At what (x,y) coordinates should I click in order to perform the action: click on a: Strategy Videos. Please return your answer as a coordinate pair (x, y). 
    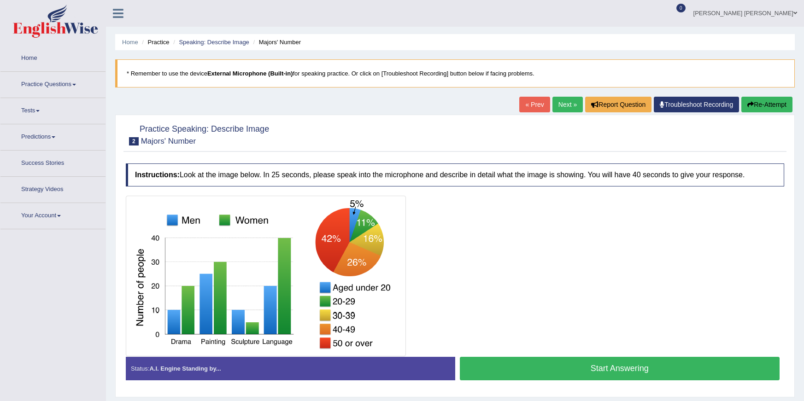
    Looking at the image, I should click on (53, 188).